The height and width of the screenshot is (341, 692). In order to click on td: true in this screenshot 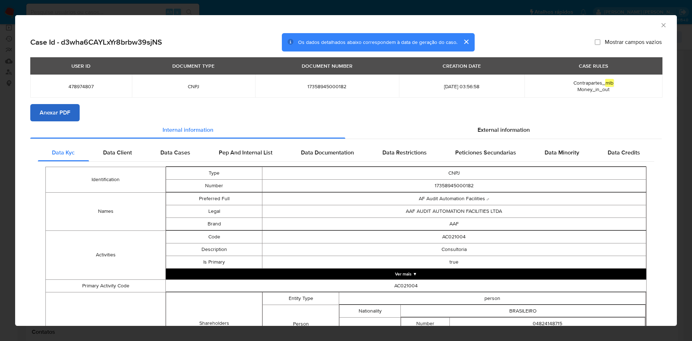, I will do `click(454, 262)`.